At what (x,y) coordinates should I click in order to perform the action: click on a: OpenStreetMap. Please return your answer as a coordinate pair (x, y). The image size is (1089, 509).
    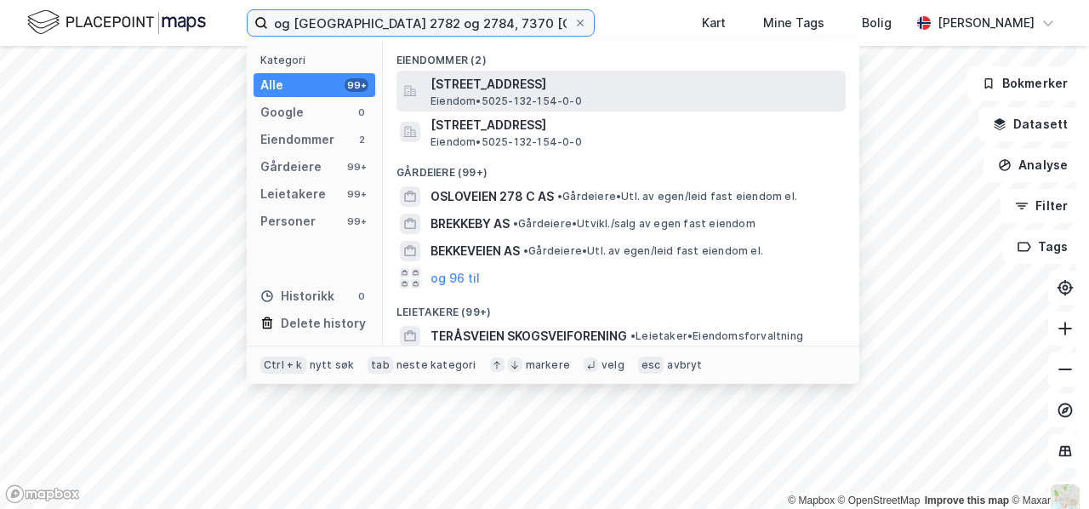
    Looking at the image, I should click on (879, 500).